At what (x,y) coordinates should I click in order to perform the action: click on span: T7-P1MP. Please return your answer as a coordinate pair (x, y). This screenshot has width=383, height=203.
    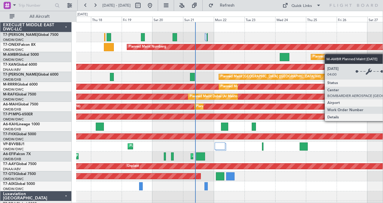
    Looking at the image, I should click on (11, 115).